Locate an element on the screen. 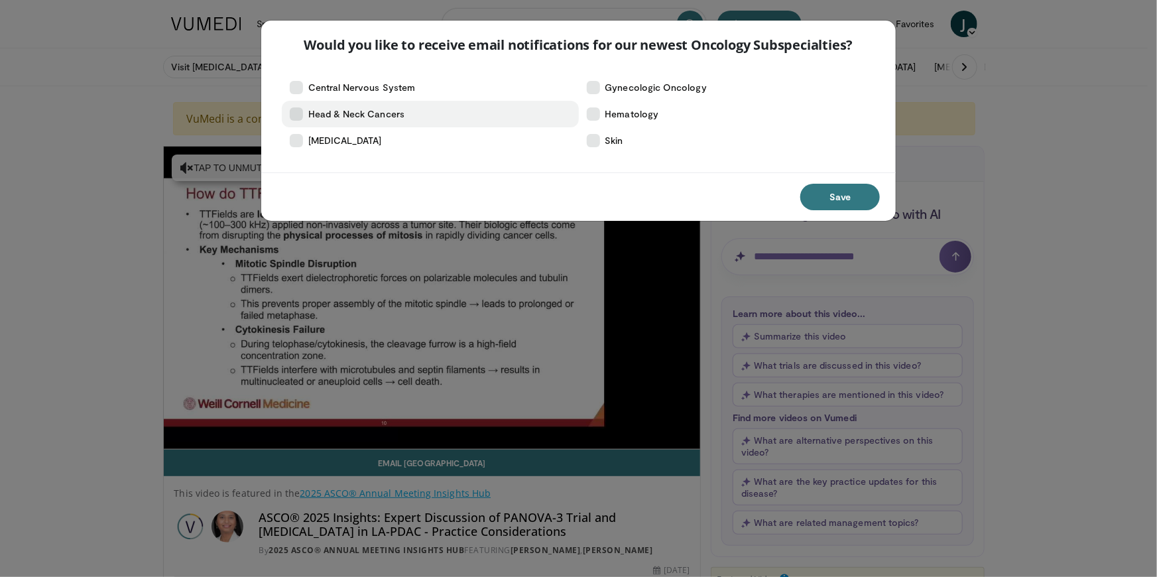  span: Gynecologic Oncology is located at coordinates (656, 88).